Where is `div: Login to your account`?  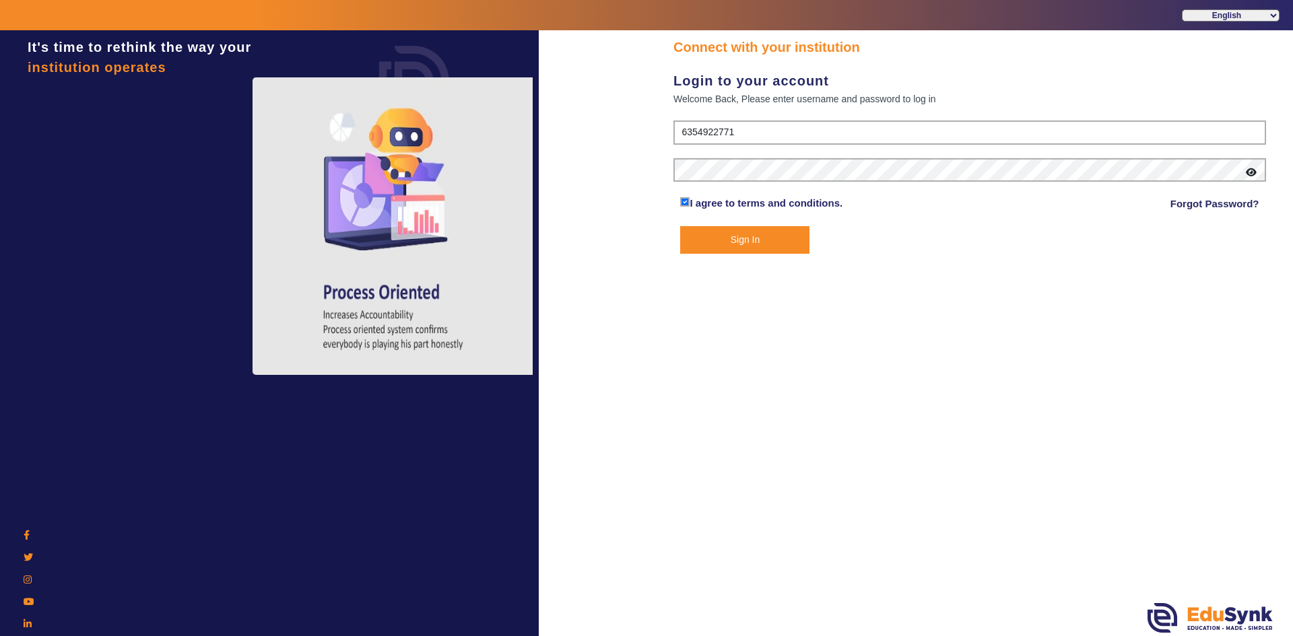
div: Login to your account is located at coordinates (970, 81).